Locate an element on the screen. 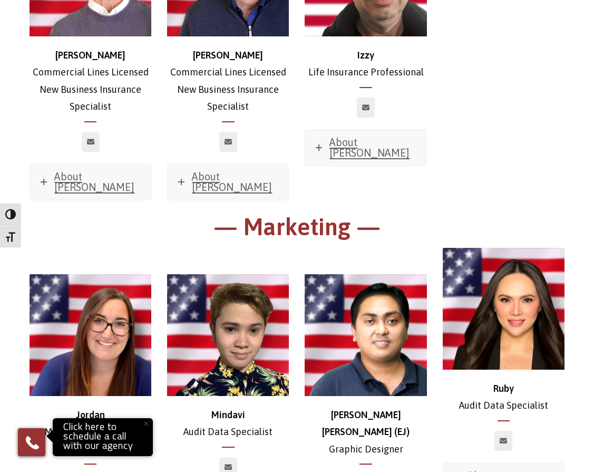 The image size is (594, 472). strong: Mindavi is located at coordinates (228, 414).